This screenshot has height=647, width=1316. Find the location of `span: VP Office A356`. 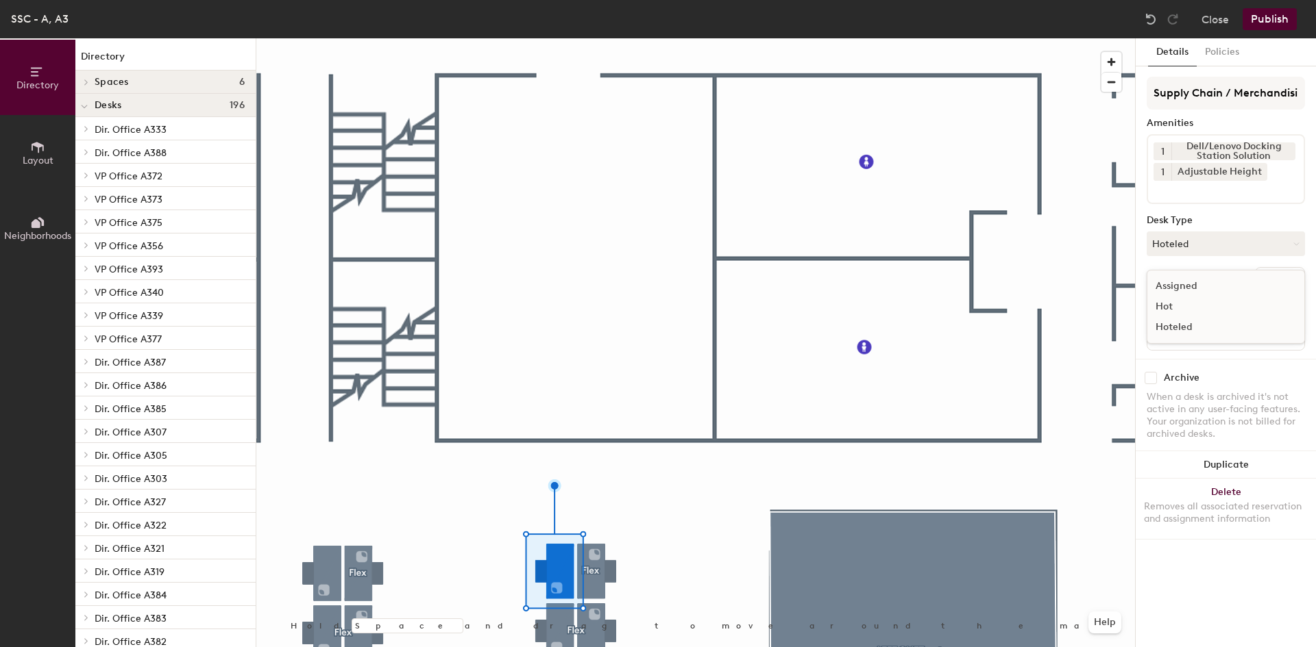

span: VP Office A356 is located at coordinates (129, 246).